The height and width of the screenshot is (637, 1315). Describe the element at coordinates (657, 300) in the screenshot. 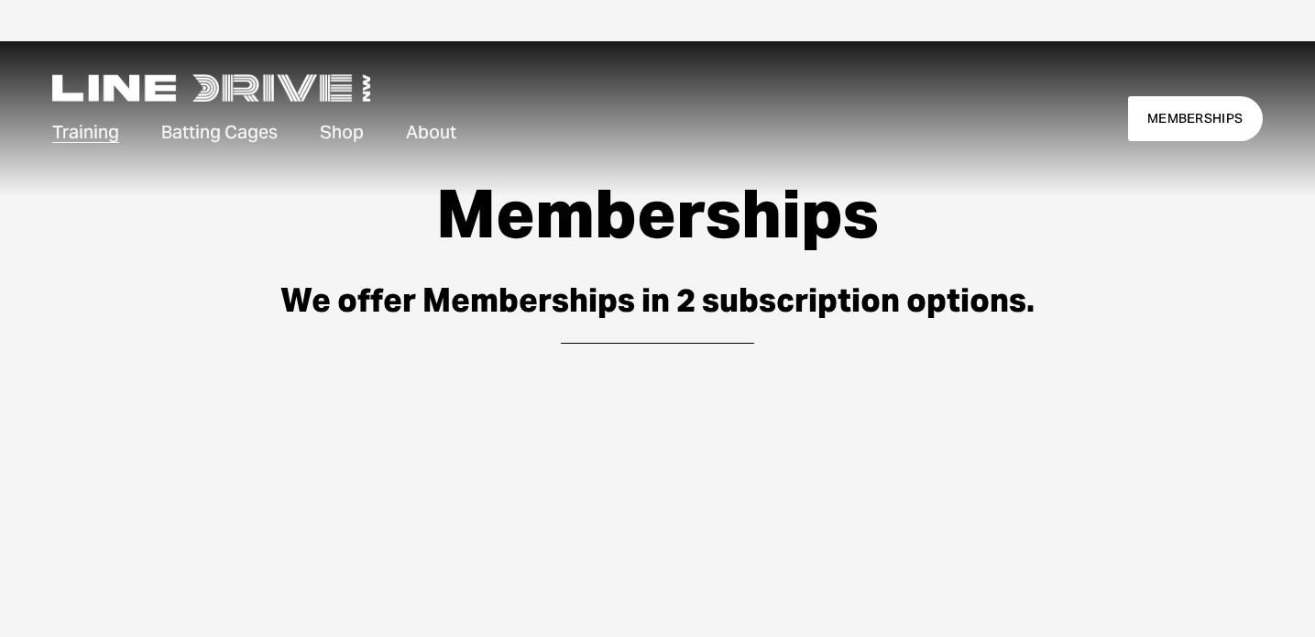

I see `h3: We offer Memberships in 2 subscription options.` at that location.